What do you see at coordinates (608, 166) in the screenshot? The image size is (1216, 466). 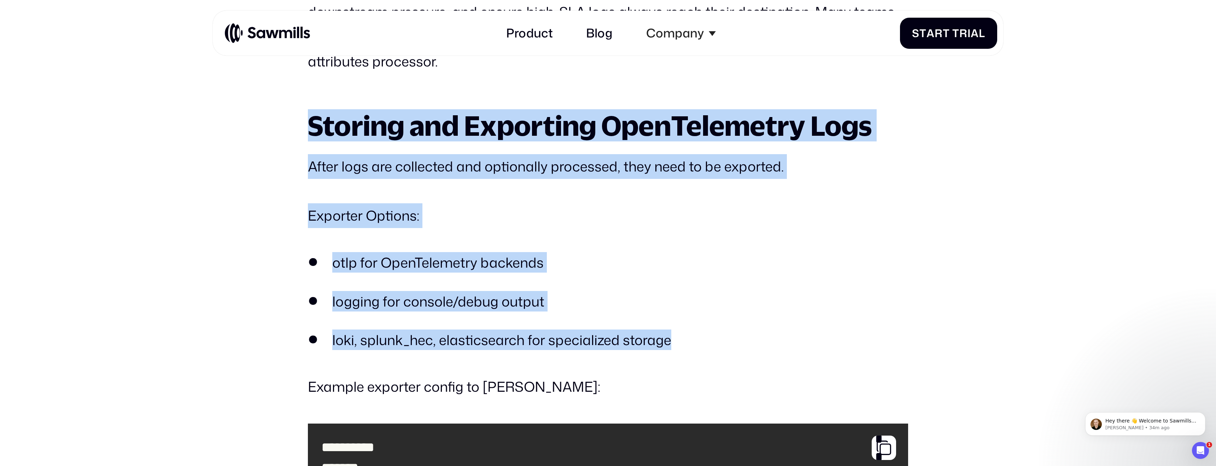 I see `p: After logs are collected and optionally processed, they need to be exported.` at bounding box center [608, 166].